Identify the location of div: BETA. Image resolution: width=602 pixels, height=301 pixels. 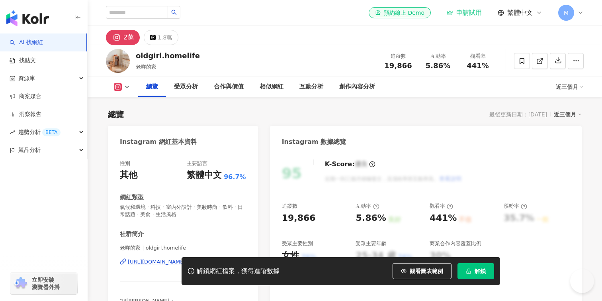
(51, 132).